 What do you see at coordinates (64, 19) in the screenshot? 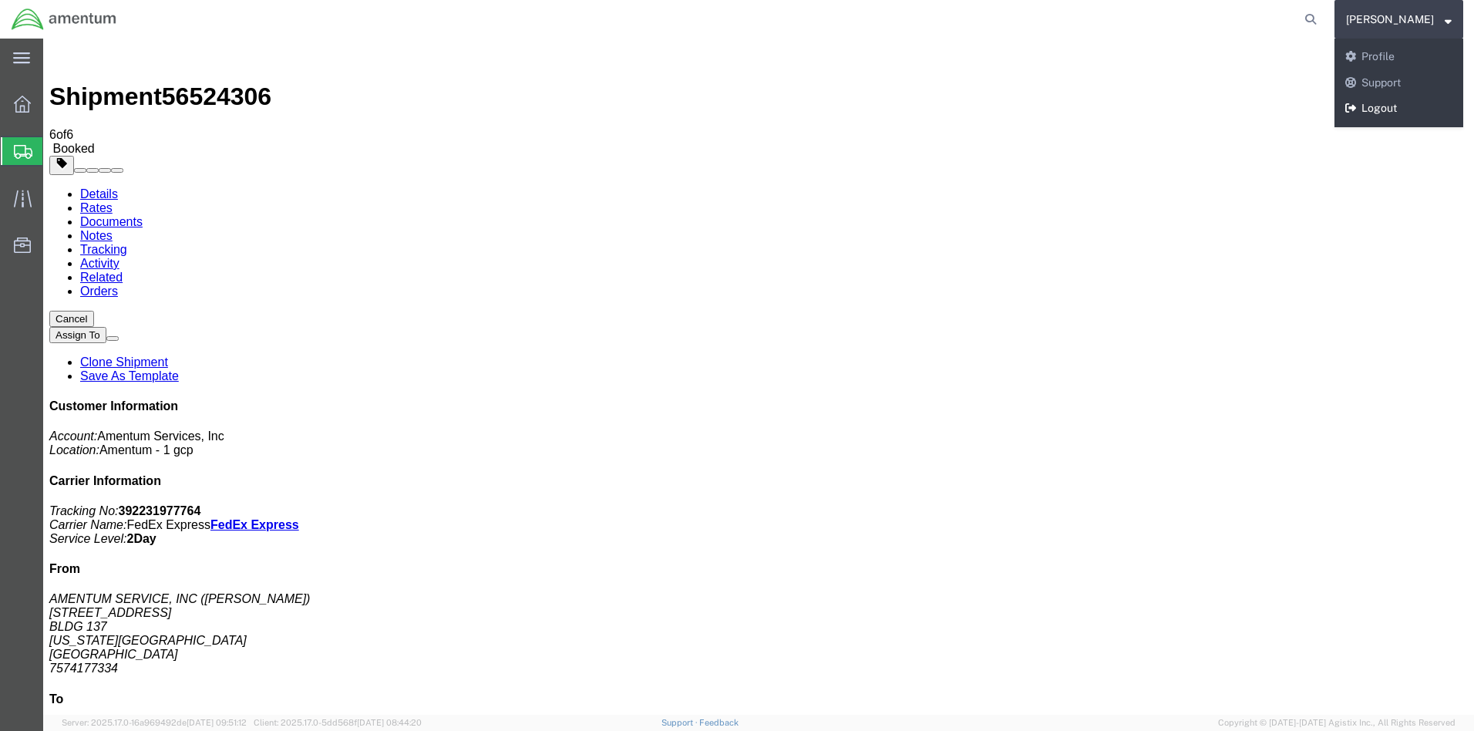
I see `img: logo` at bounding box center [64, 19].